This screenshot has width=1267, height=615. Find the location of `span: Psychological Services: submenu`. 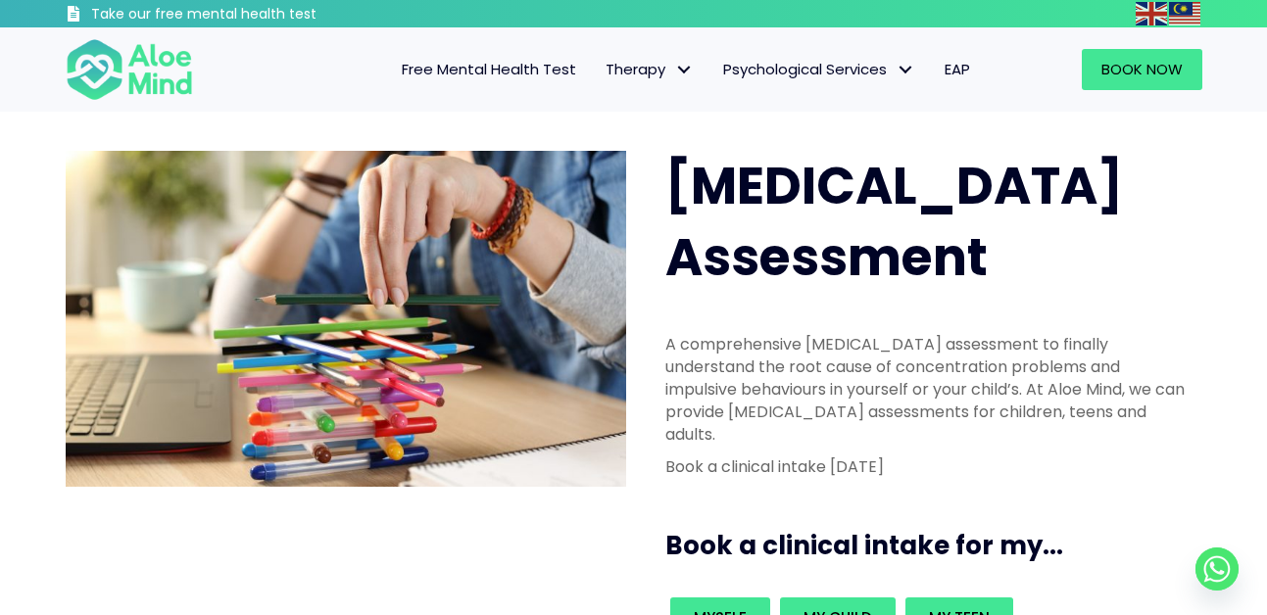

span: Psychological Services: submenu is located at coordinates (905, 70).